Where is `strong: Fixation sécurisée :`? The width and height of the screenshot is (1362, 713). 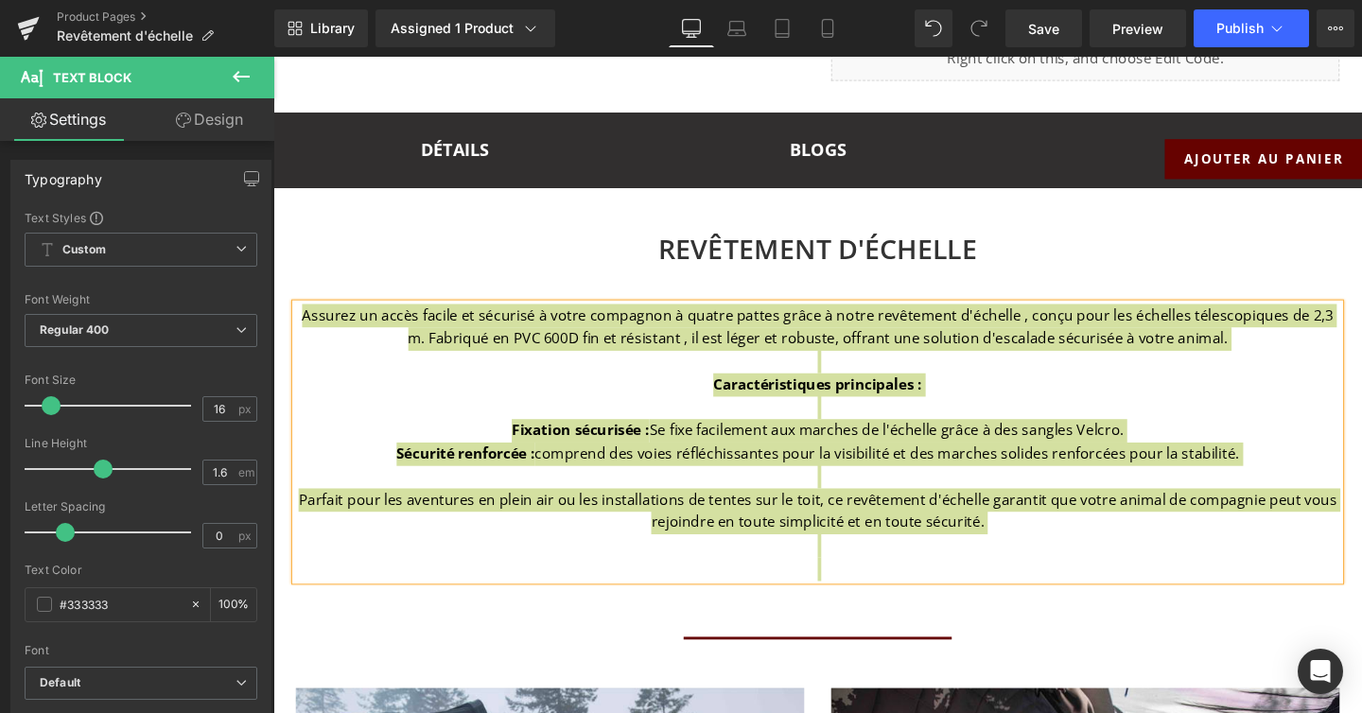
strong: Fixation sécurisée : is located at coordinates (323, 393).